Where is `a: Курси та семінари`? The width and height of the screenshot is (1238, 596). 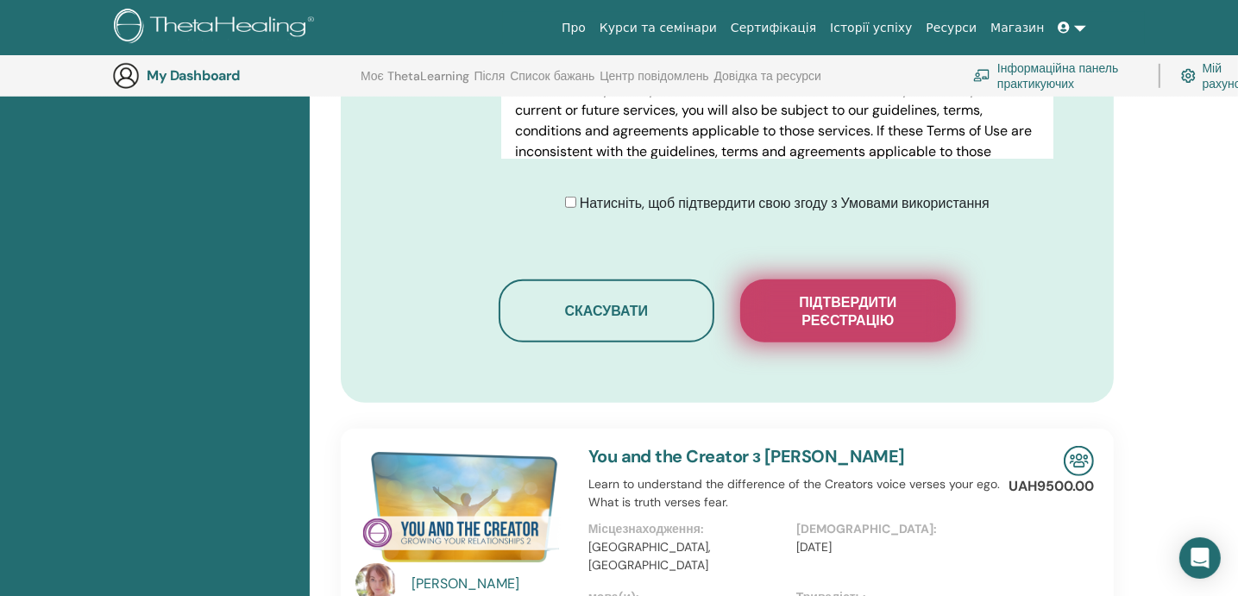
a: Курси та семінари is located at coordinates (658, 28).